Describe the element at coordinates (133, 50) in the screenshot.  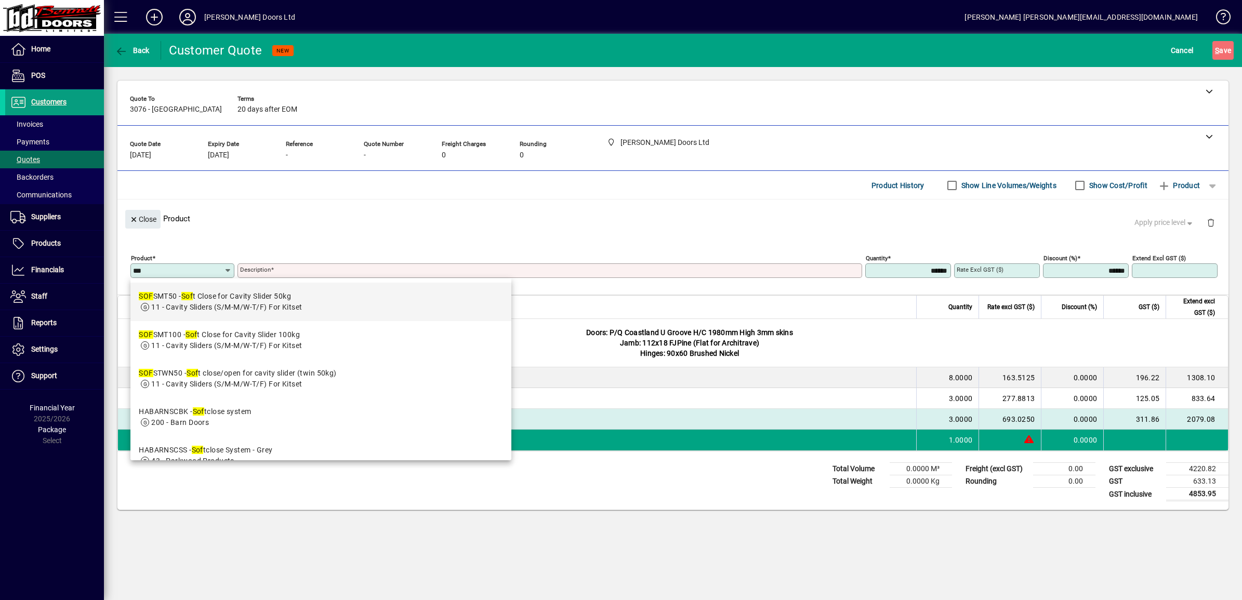
I see `app-page-header-button: Back` at that location.